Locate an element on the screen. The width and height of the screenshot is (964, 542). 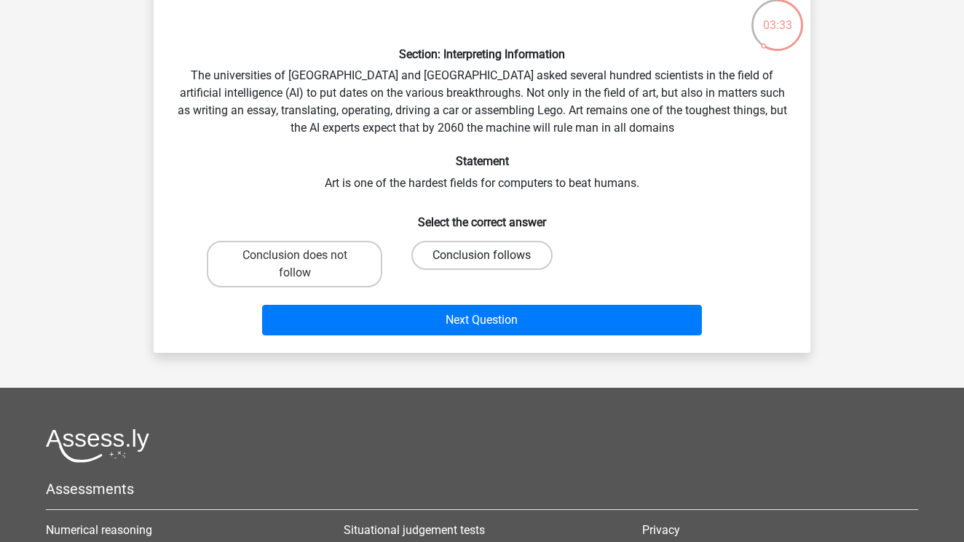
a: Numerical reasoning is located at coordinates (99, 530).